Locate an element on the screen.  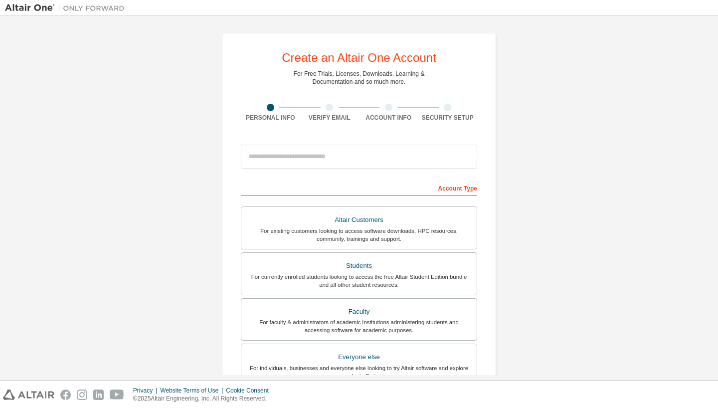
div: Account Info is located at coordinates (389, 118).